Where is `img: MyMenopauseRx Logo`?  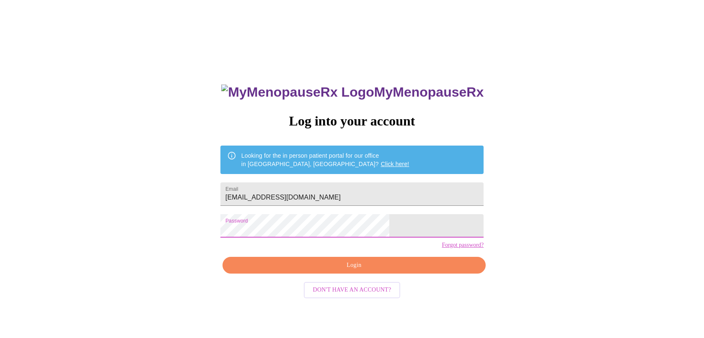
img: MyMenopauseRx Logo is located at coordinates (297, 92).